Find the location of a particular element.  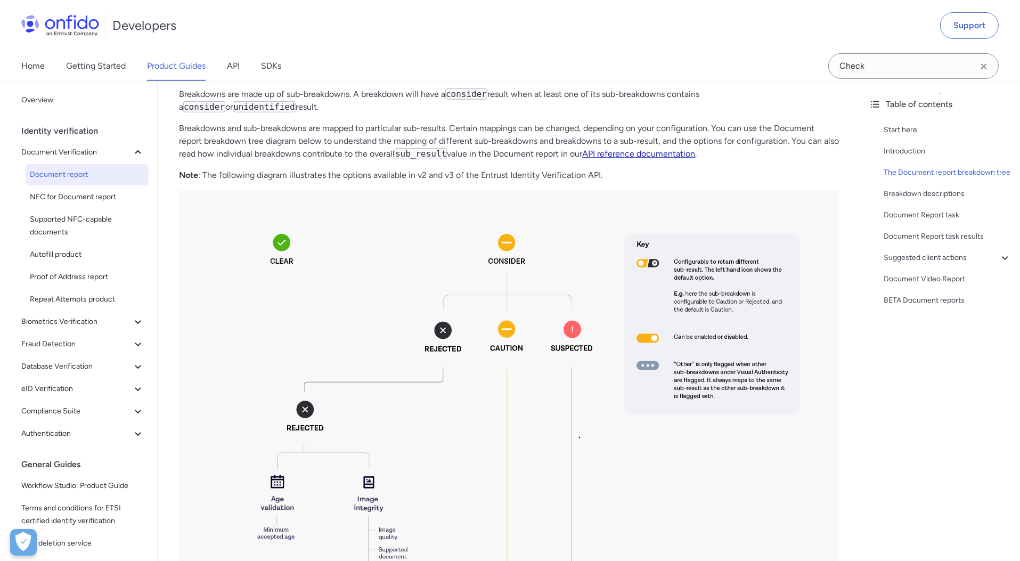

button: Authentication is located at coordinates (83, 434).